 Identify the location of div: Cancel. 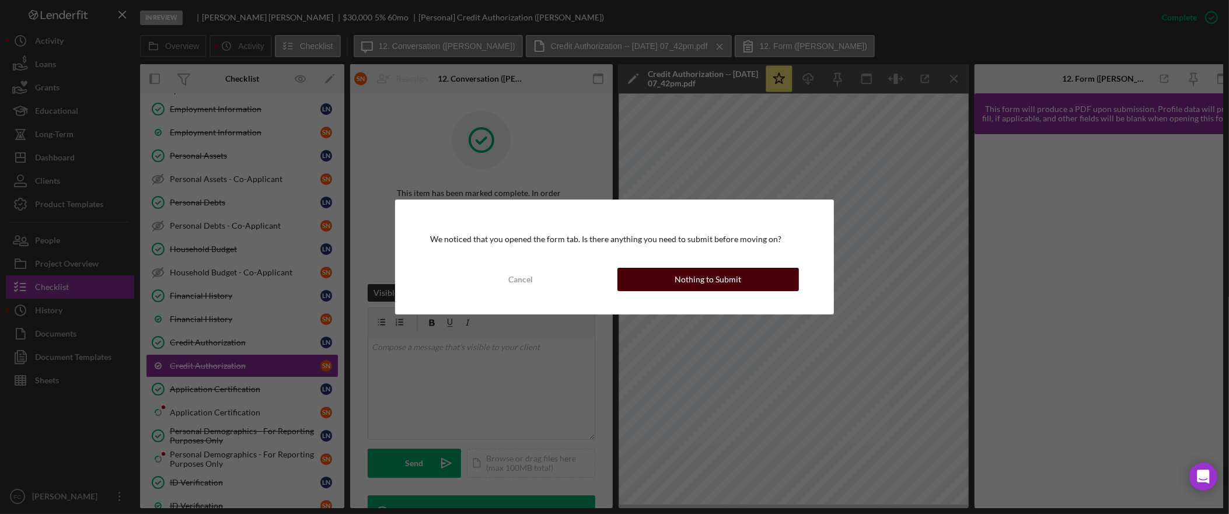
(521, 280).